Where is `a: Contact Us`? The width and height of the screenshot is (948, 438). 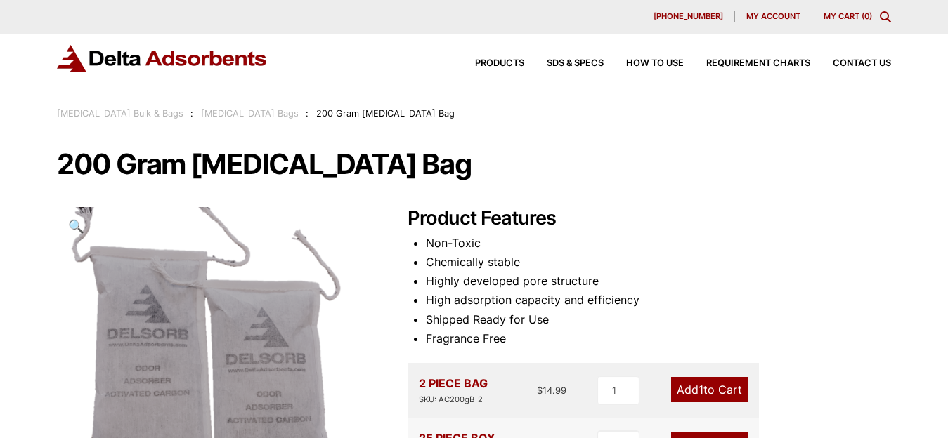 a: Contact Us is located at coordinates (850, 63).